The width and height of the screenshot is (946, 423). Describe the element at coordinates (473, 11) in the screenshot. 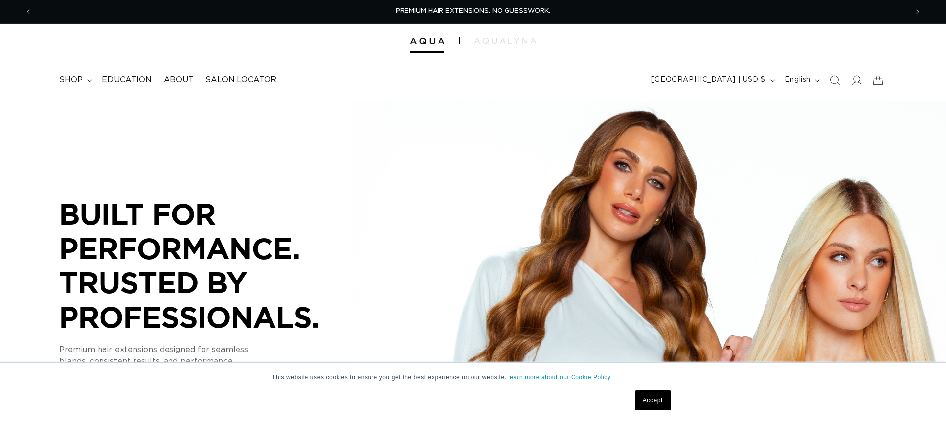

I see `span: PREMIUM HAIR EXTENSIONS. NO GUESSWORK.` at that location.